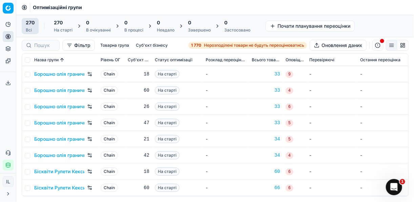 The height and width of the screenshot is (202, 414). I want to click on div: 21, so click(138, 139).